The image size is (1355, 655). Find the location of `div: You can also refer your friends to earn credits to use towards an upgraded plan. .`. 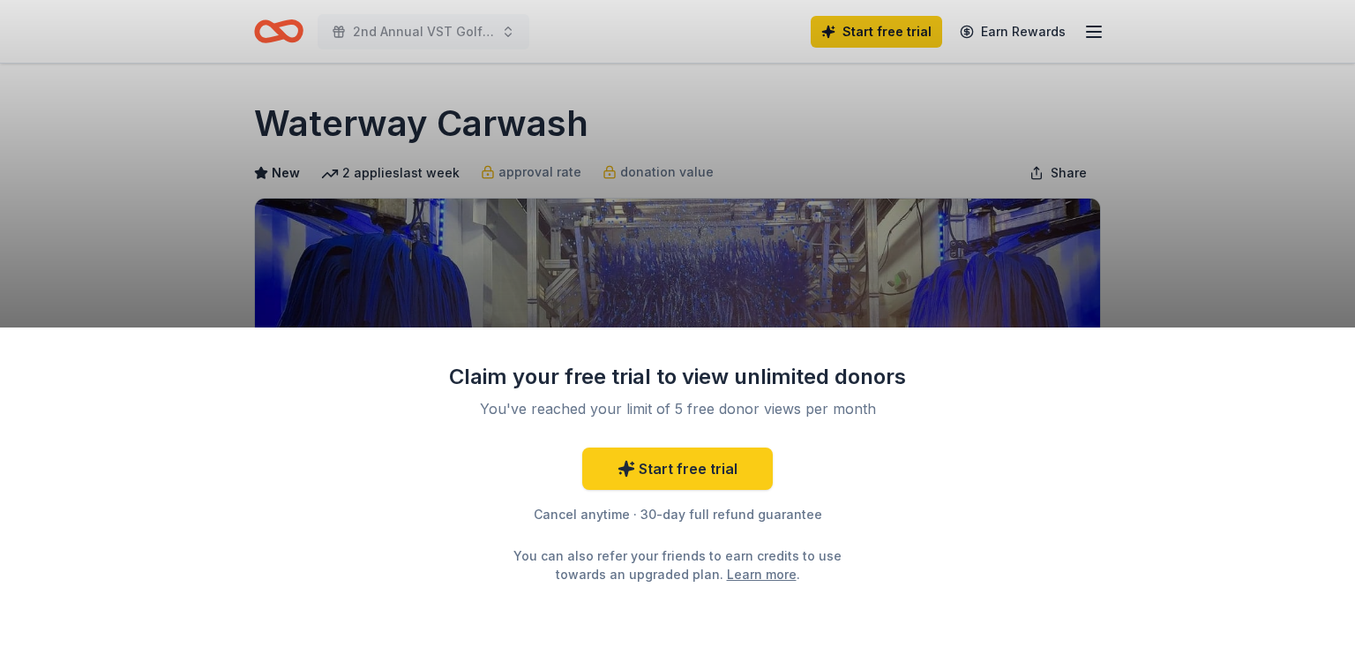

div: You can also refer your friends to earn credits to use towards an upgraded plan. . is located at coordinates (677, 565).